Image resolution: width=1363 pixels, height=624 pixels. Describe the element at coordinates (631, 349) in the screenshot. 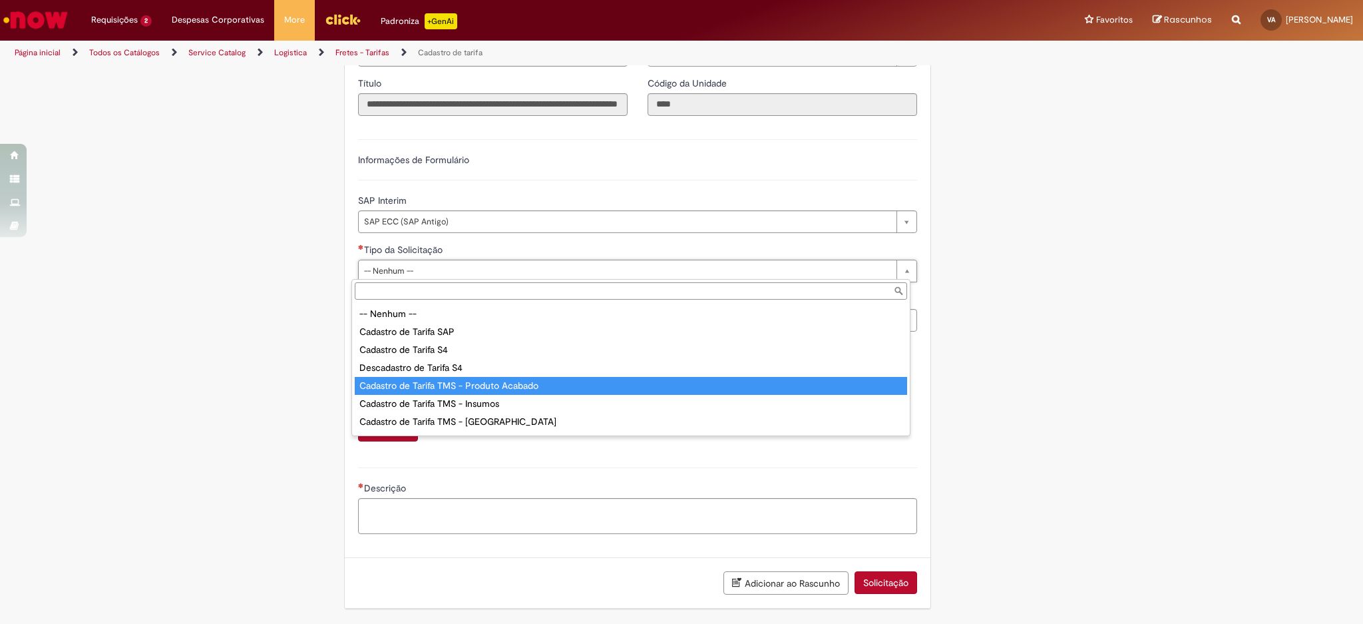

I see `div: Cadastro de Tarifa S4` at that location.